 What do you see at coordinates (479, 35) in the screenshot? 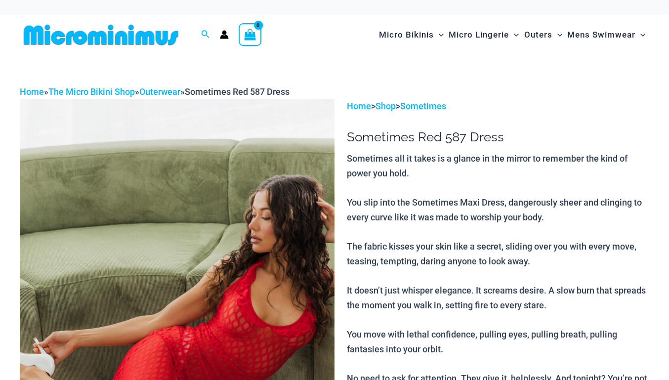
I see `span: Micro Lingerie` at bounding box center [479, 35].